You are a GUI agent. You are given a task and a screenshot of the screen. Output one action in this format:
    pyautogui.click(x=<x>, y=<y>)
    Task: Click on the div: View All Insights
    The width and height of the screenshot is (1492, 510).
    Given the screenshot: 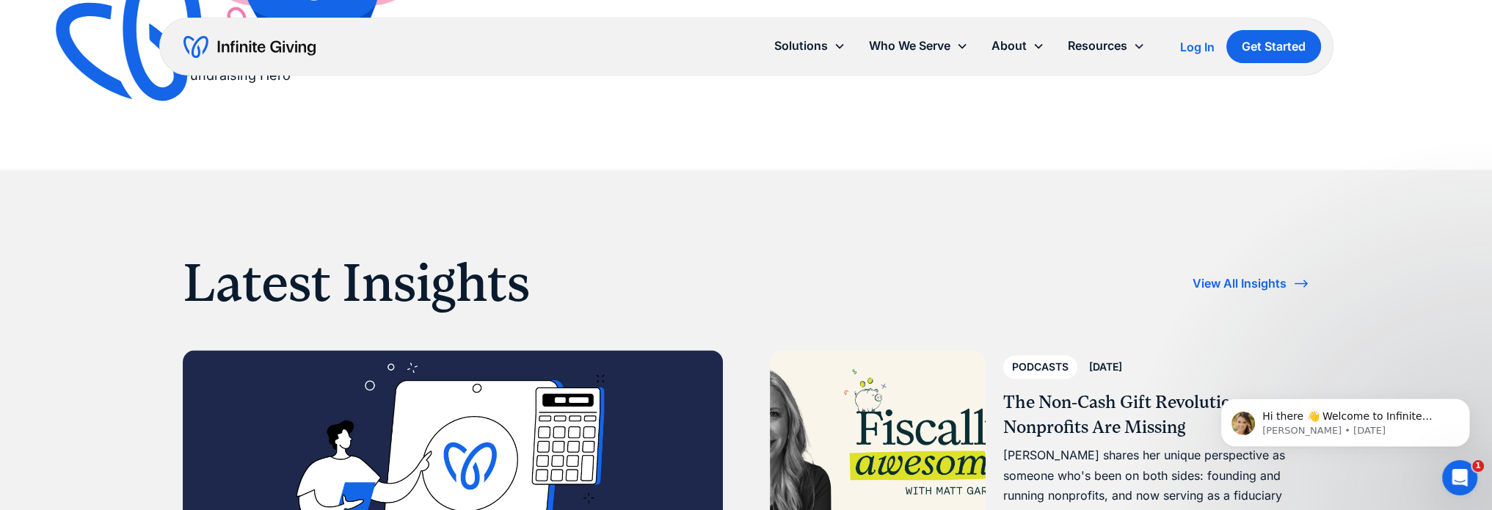 What is the action you would take?
    pyautogui.click(x=1240, y=283)
    